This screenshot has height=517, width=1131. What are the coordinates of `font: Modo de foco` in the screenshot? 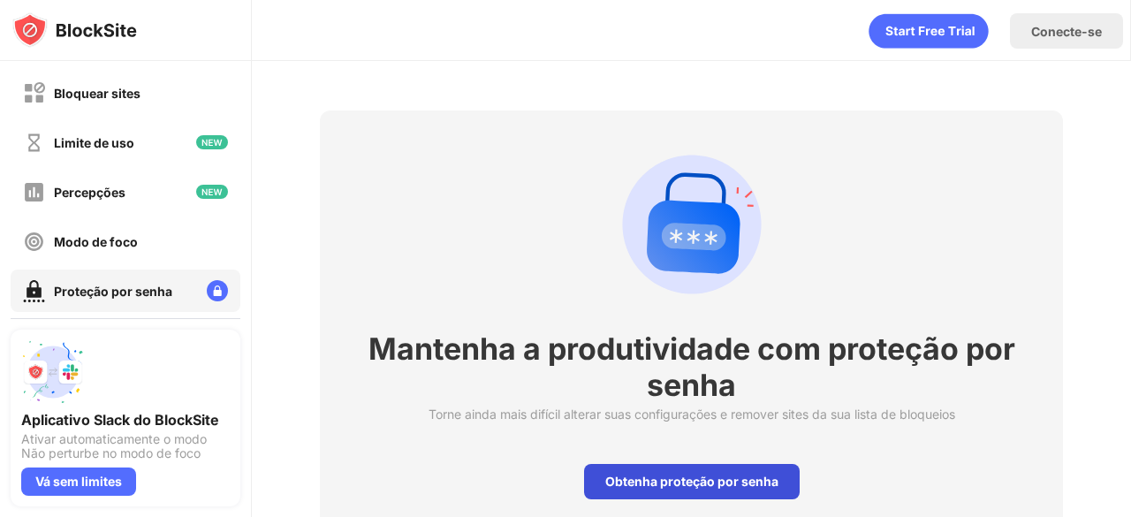 It's located at (95, 241).